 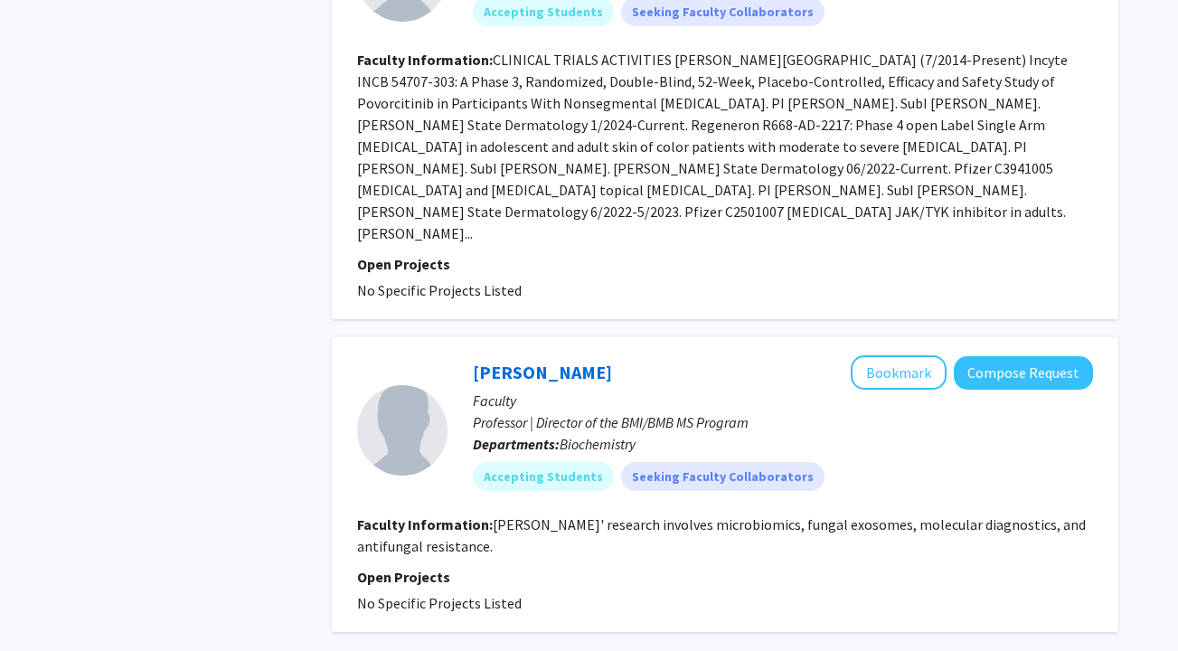 What do you see at coordinates (598, 444) in the screenshot?
I see `span: Biochemistry` at bounding box center [598, 444].